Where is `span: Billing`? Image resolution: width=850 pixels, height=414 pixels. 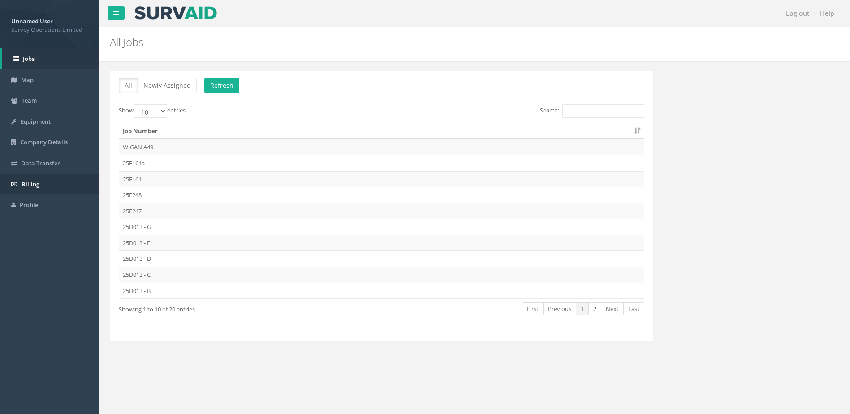 span: Billing is located at coordinates (30, 184).